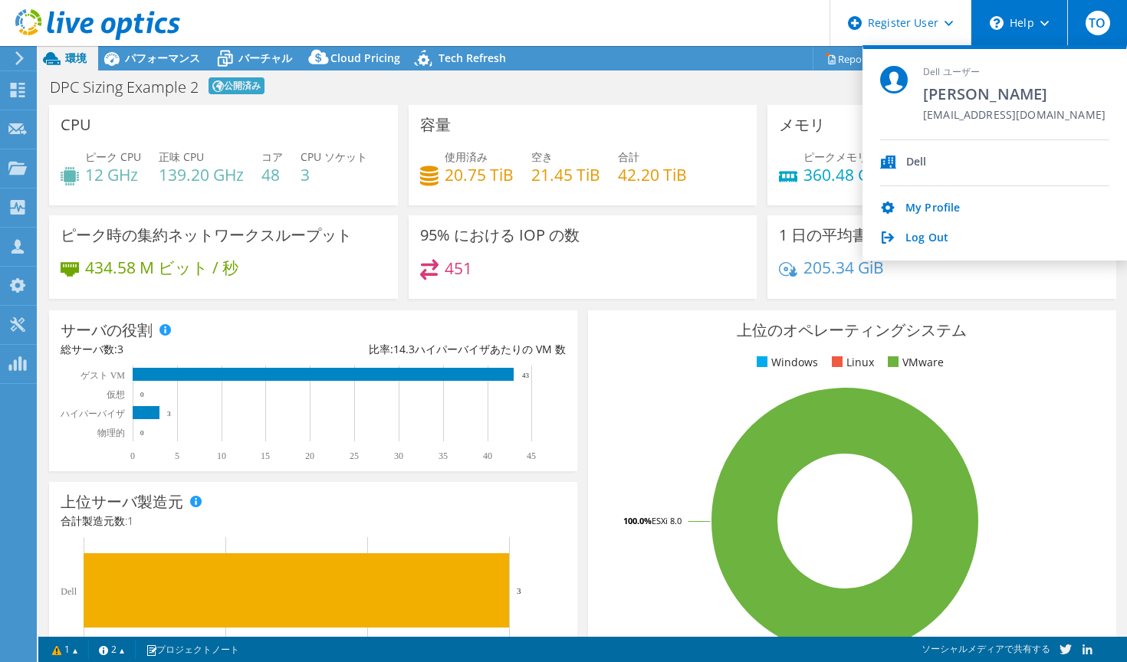 The image size is (1127, 662). I want to click on text: 10, so click(221, 456).